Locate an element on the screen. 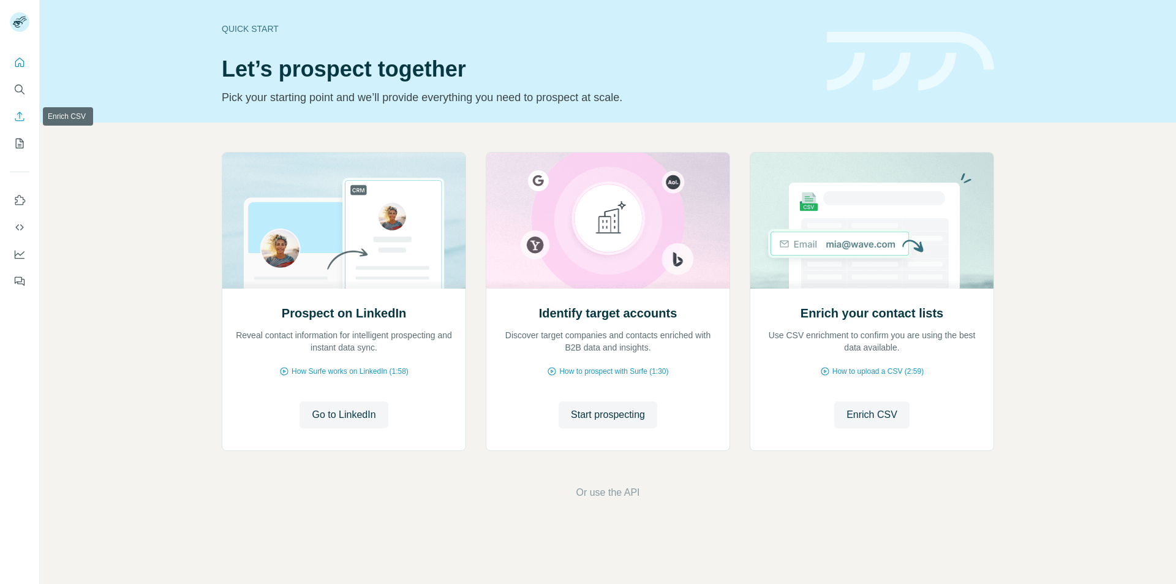 Image resolution: width=1176 pixels, height=584 pixels. p: Use CSV enrichment to confirm you are using the best data available. is located at coordinates (872, 341).